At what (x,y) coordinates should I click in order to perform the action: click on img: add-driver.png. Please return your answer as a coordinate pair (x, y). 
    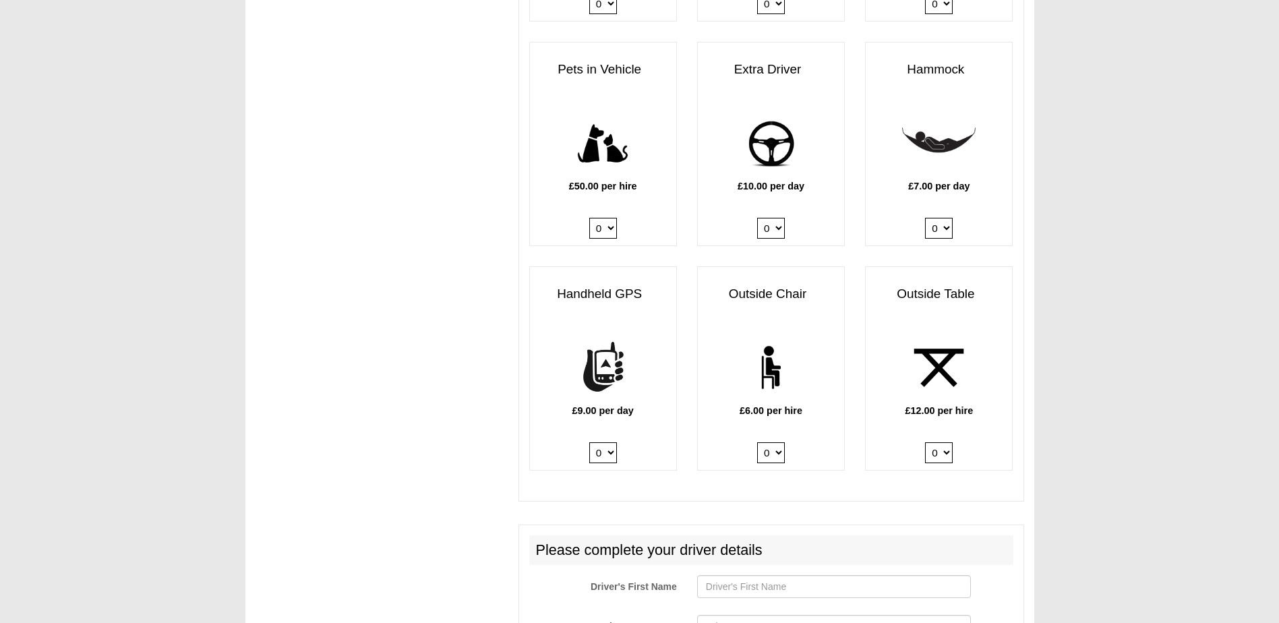
    Looking at the image, I should click on (771, 143).